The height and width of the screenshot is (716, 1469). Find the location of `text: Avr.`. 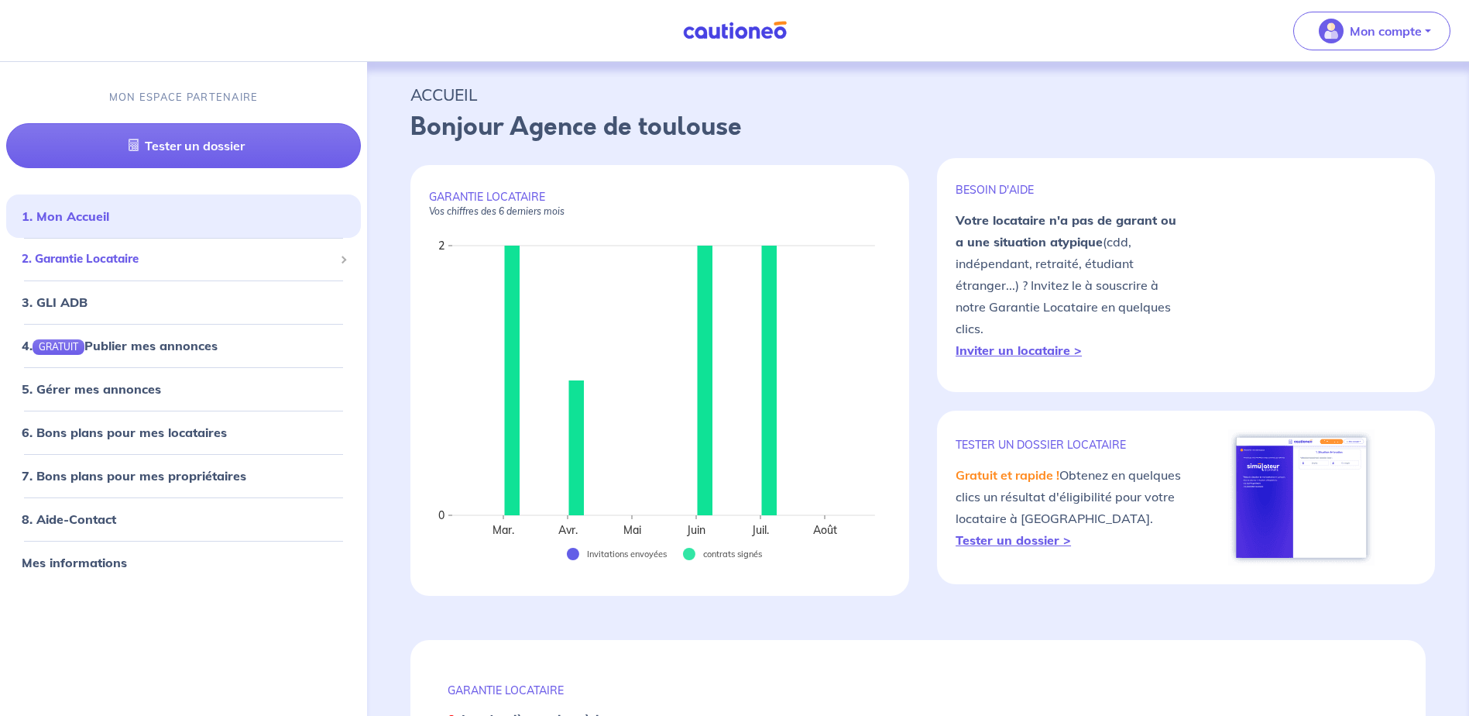

text: Avr. is located at coordinates (568, 530).